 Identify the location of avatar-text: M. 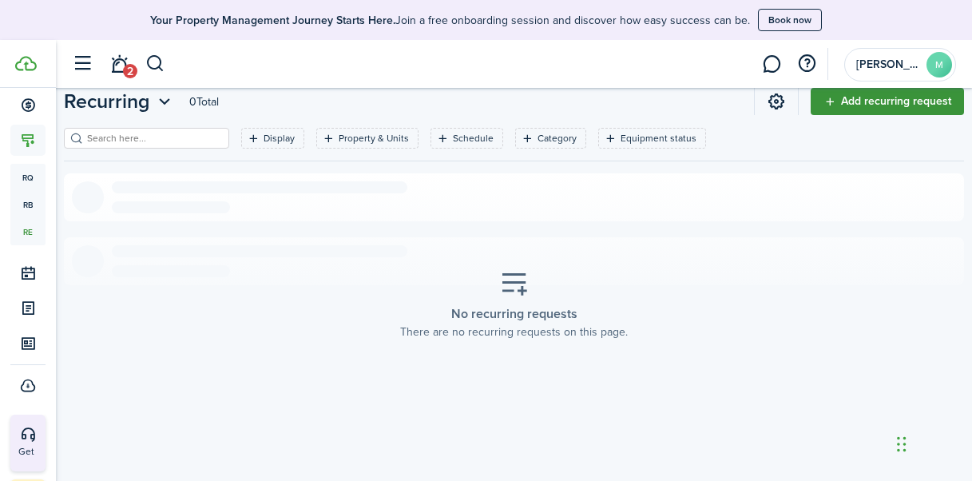
(939, 65).